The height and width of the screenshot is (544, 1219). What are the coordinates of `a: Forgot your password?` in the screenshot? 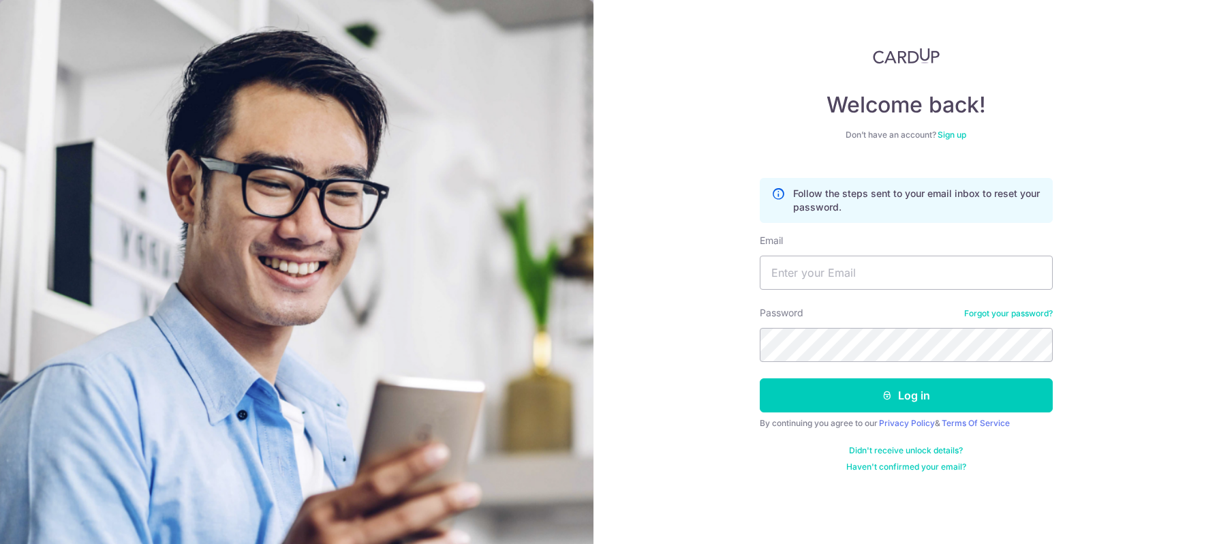 It's located at (1009, 314).